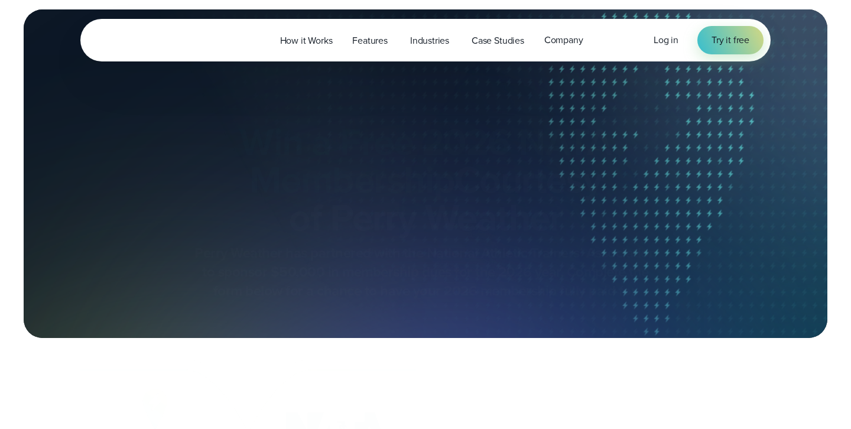 This screenshot has height=429, width=851. Describe the element at coordinates (666, 40) in the screenshot. I see `a: Log in` at that location.